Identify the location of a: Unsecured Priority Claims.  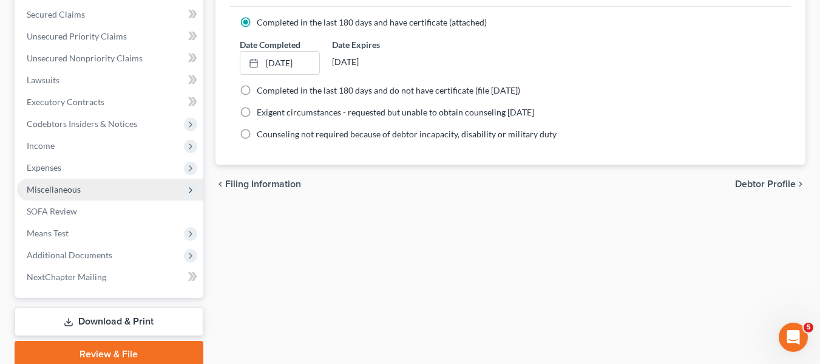
(110, 36).